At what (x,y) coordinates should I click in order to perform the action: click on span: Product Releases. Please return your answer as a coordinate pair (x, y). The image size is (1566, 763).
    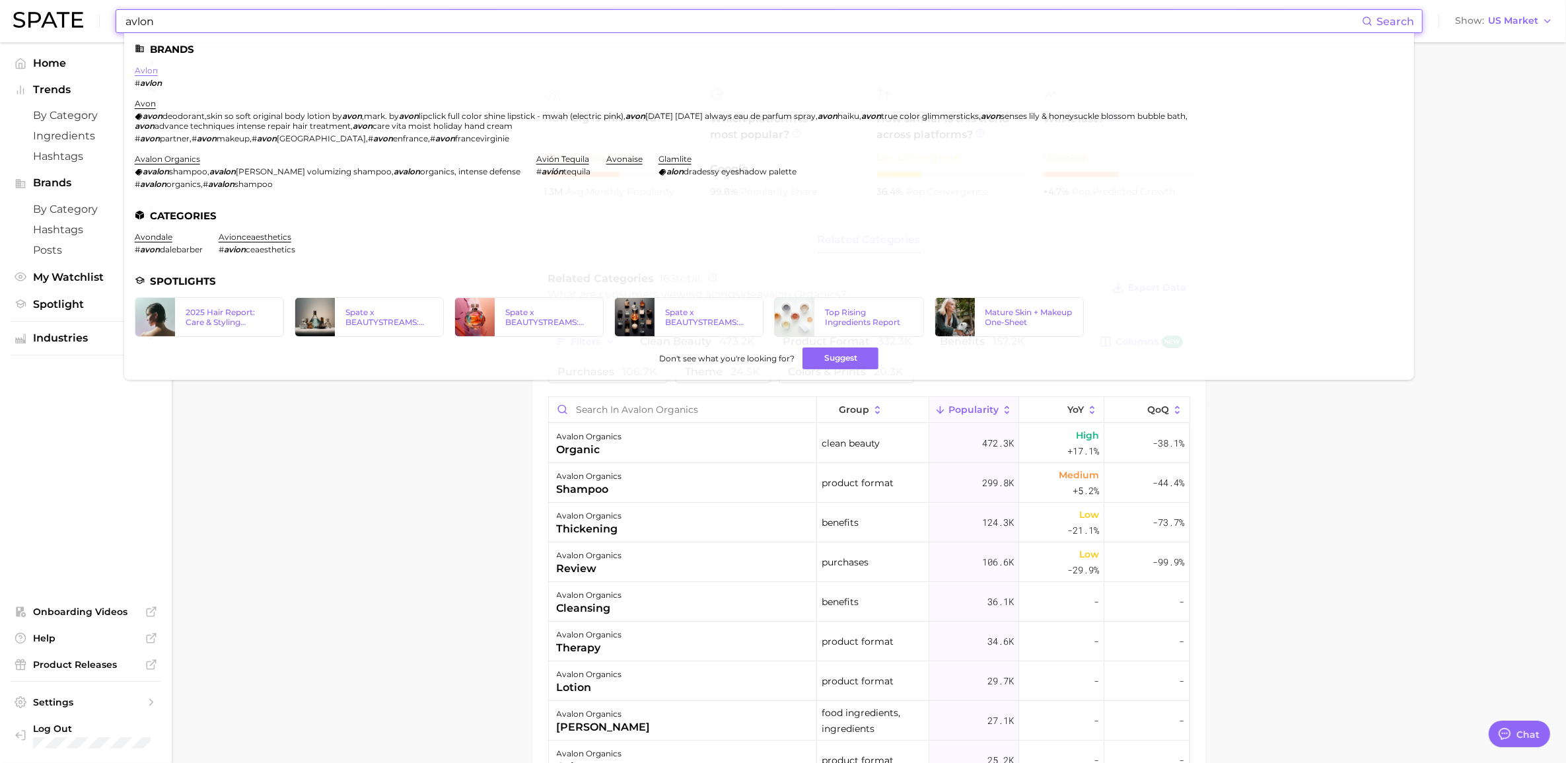
    Looking at the image, I should click on (86, 665).